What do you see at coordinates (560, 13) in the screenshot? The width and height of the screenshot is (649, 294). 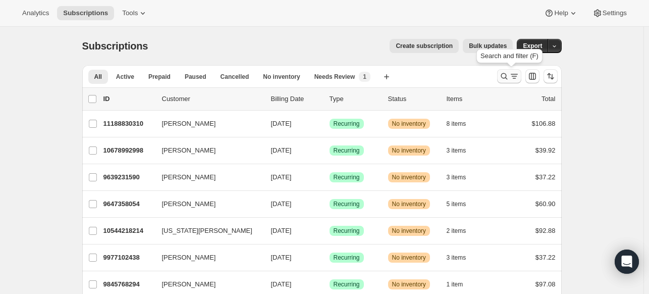 I see `span: Help` at bounding box center [560, 13].